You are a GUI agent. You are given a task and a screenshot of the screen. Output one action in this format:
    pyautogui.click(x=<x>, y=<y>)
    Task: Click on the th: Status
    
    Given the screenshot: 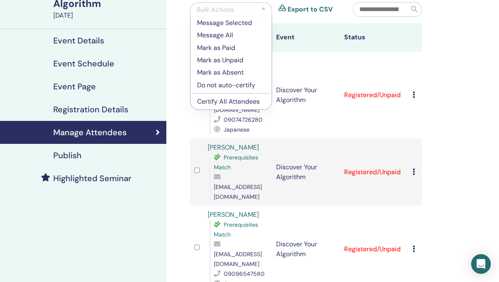 What is the action you would take?
    pyautogui.click(x=374, y=37)
    